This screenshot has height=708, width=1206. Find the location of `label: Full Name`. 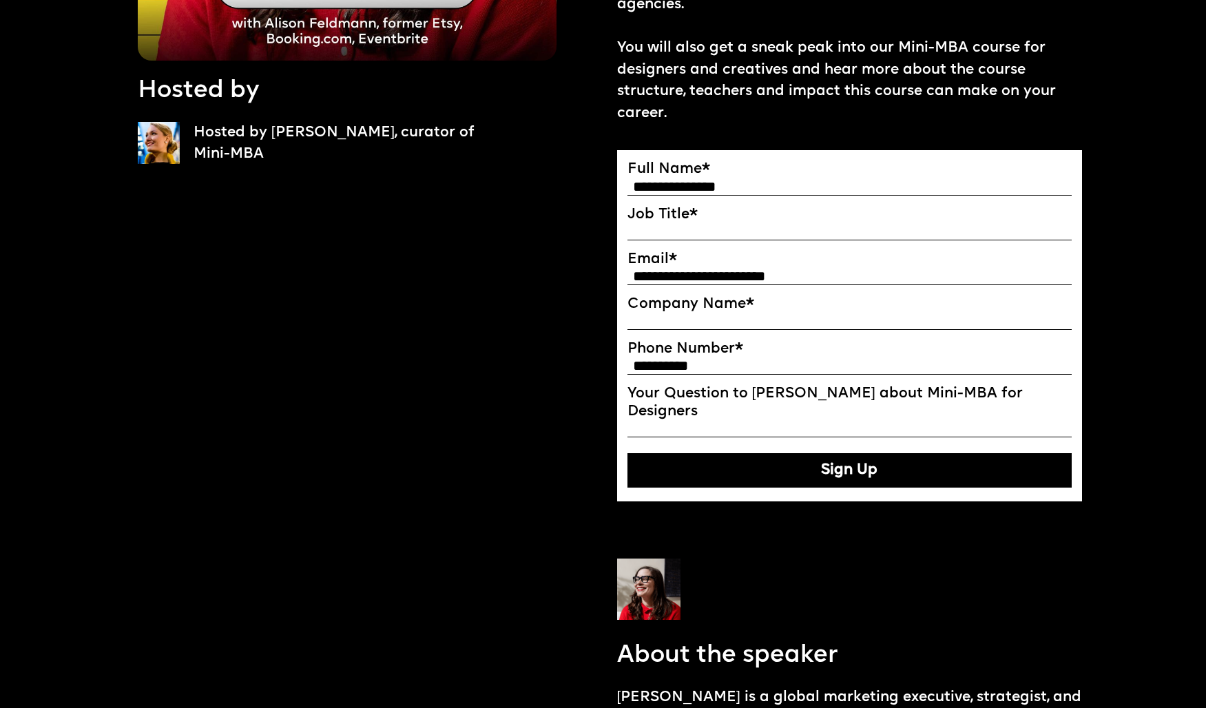

label: Full Name is located at coordinates (850, 169).